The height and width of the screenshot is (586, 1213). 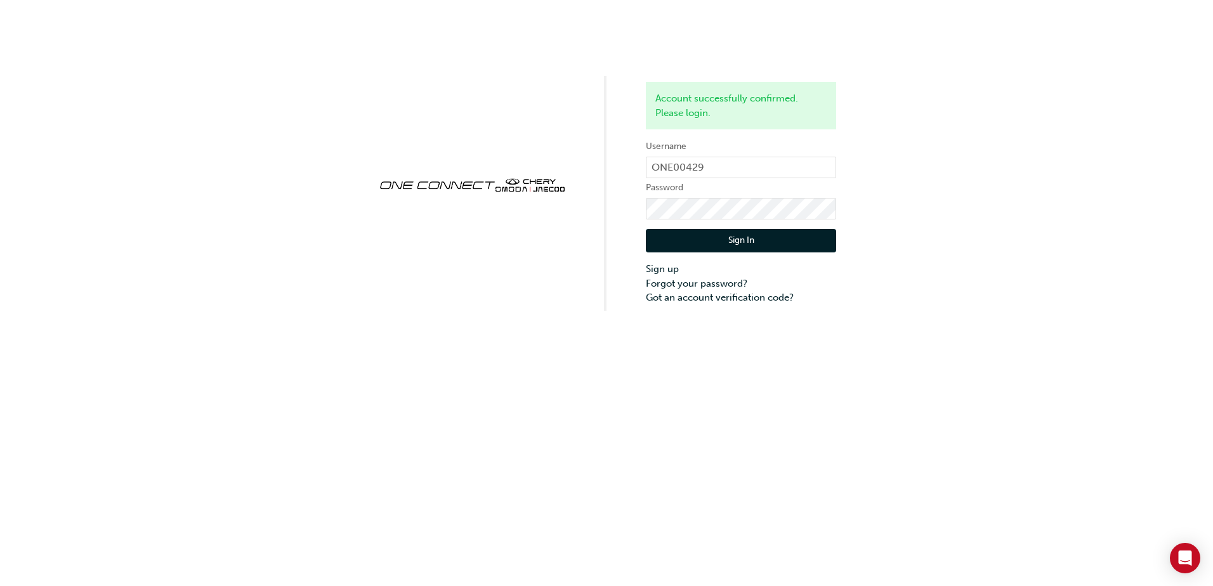 I want to click on button: Sign In, so click(x=741, y=241).